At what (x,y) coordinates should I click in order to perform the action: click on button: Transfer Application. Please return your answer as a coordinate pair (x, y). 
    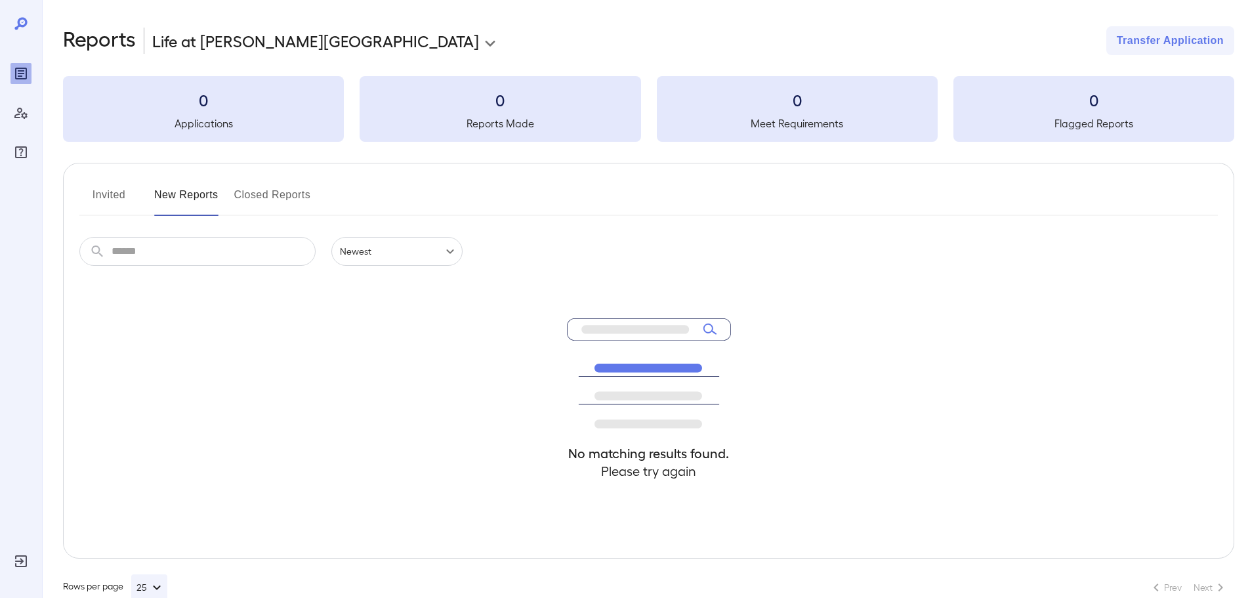
    Looking at the image, I should click on (1170, 41).